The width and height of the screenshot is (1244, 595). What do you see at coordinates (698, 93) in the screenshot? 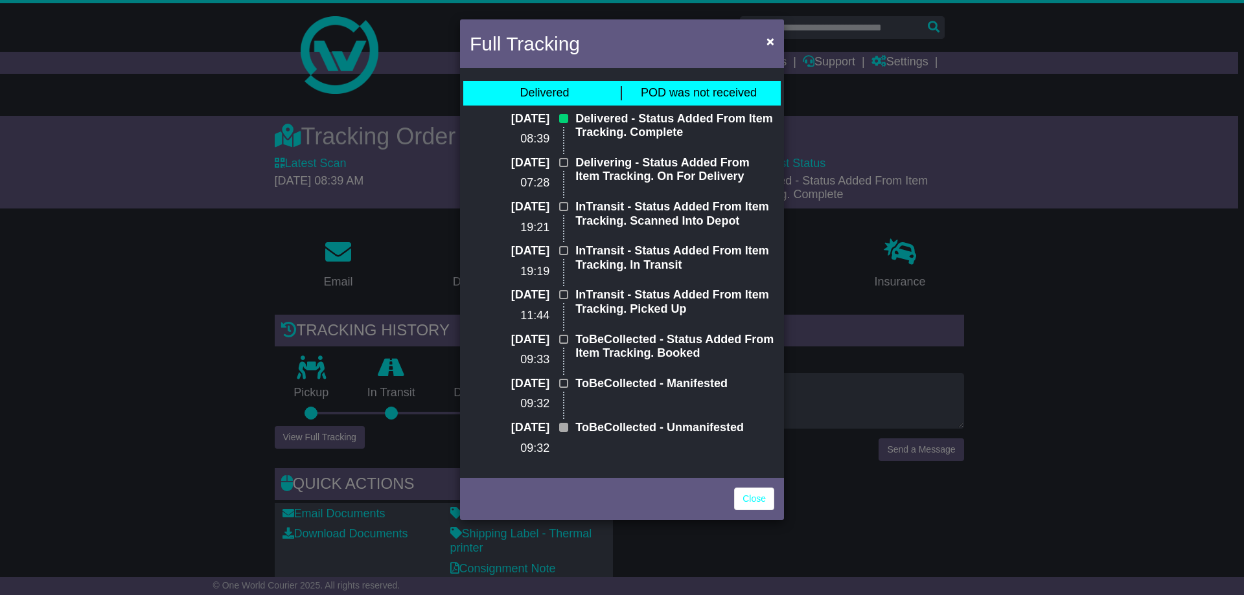
I see `span: POD was not received` at bounding box center [698, 93].